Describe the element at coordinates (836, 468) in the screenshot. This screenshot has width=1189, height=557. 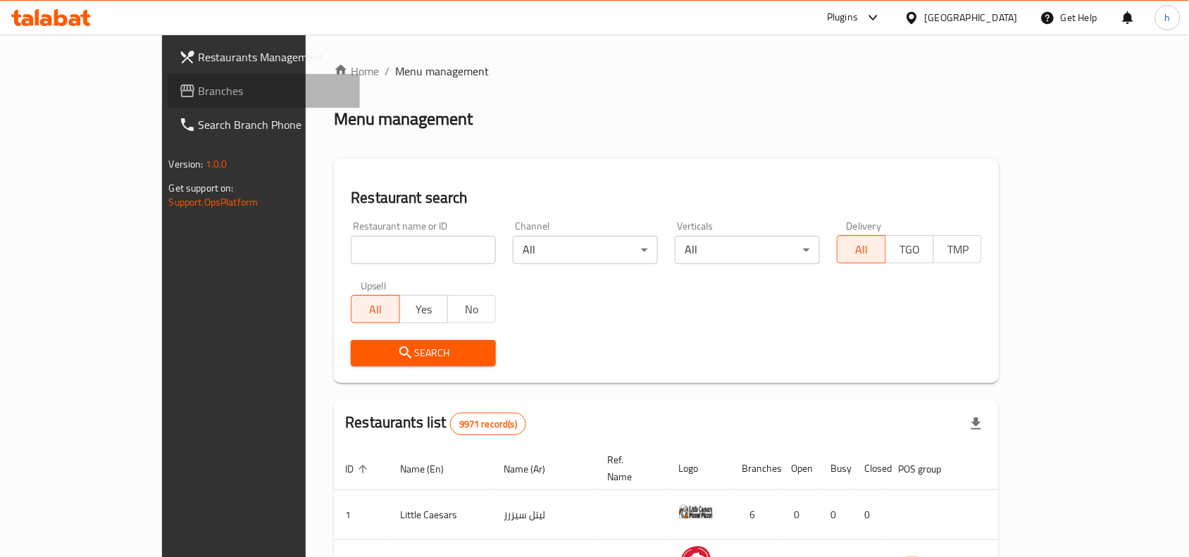
I see `th: Busy` at that location.